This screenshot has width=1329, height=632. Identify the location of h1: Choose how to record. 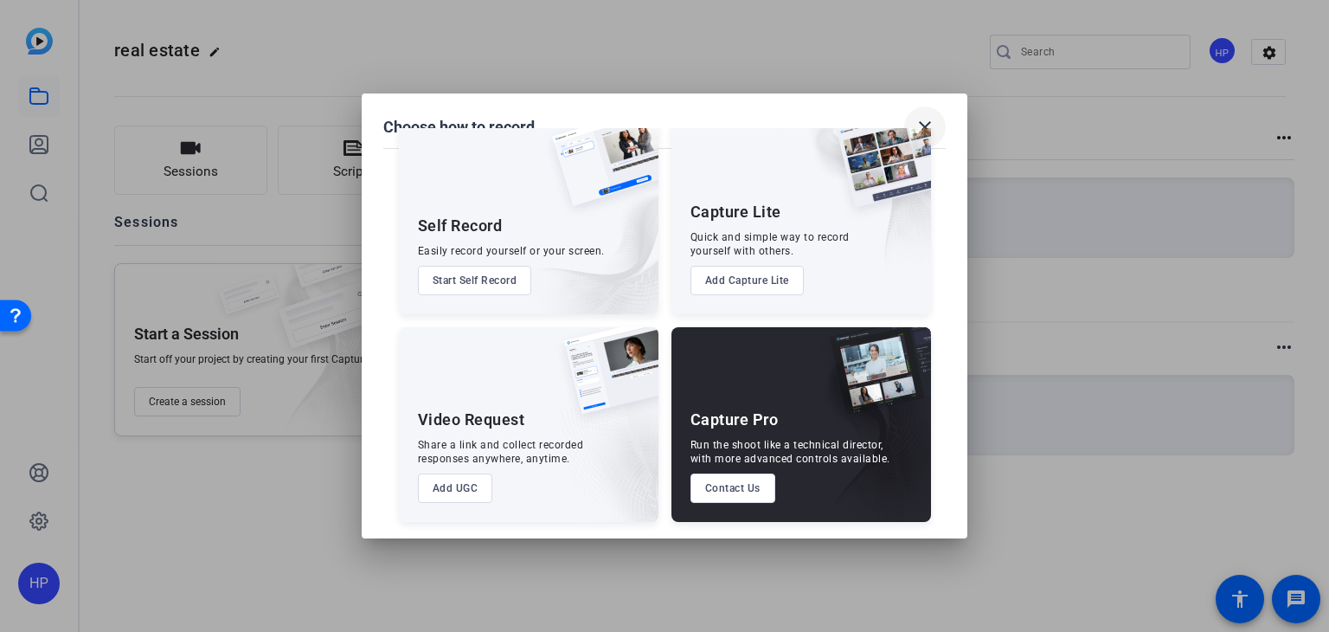
(459, 127).